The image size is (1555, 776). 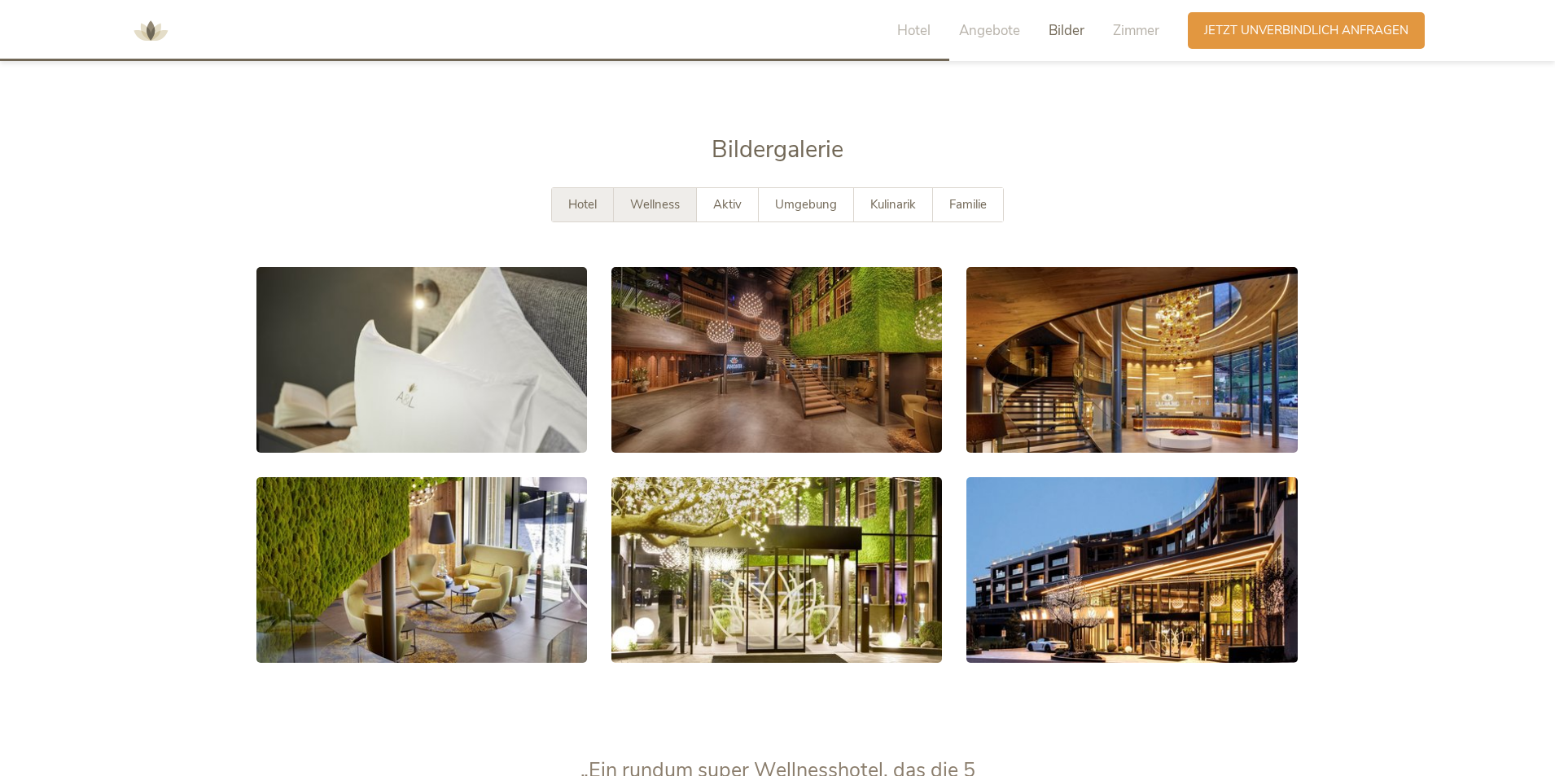 I want to click on span: Zimmer, so click(x=1136, y=30).